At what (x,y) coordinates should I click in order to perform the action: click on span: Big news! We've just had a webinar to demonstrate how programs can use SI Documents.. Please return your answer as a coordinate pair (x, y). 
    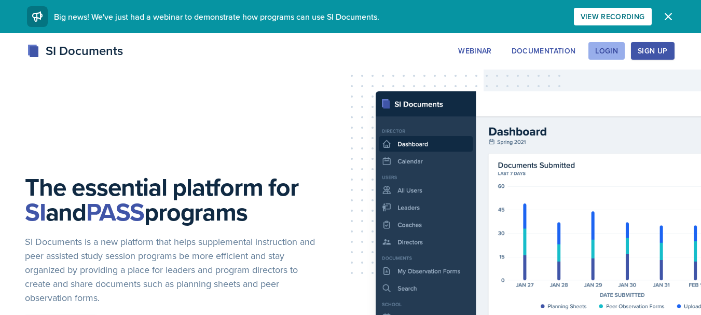
    Looking at the image, I should click on (216, 17).